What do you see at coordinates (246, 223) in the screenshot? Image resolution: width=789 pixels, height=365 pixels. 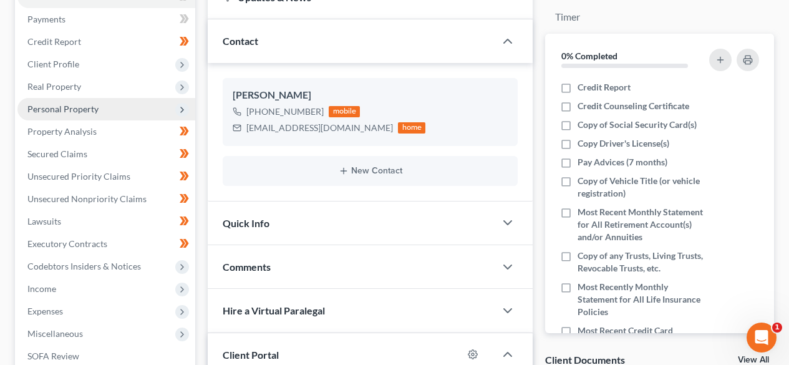 I see `span: Quick Info` at bounding box center [246, 223].